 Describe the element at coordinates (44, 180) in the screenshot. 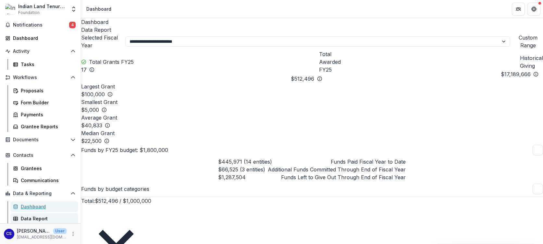

I see `a: Communications` at that location.